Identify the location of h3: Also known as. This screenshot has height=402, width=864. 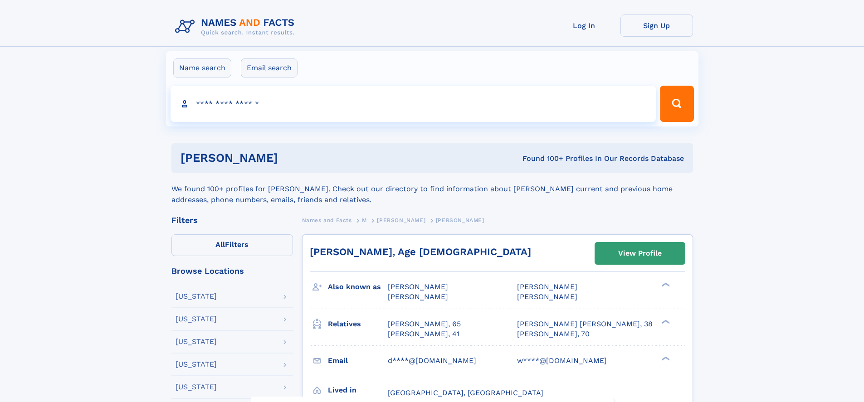
(358, 287).